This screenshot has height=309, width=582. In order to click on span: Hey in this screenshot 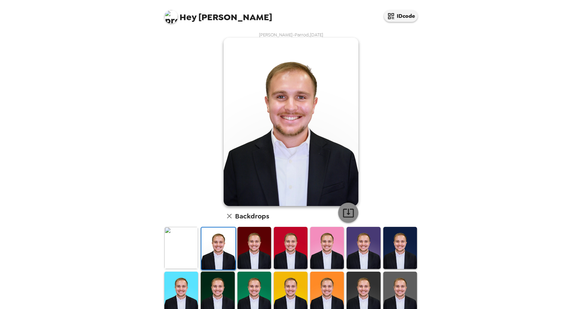, I will do `click(188, 17)`.